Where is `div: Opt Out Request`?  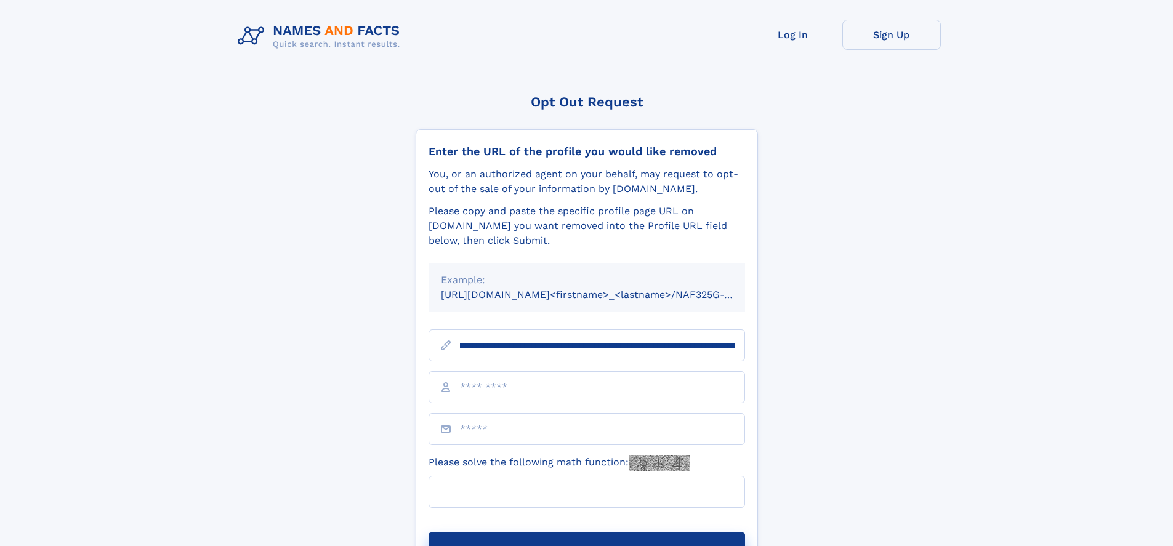 div: Opt Out Request is located at coordinates (587, 102).